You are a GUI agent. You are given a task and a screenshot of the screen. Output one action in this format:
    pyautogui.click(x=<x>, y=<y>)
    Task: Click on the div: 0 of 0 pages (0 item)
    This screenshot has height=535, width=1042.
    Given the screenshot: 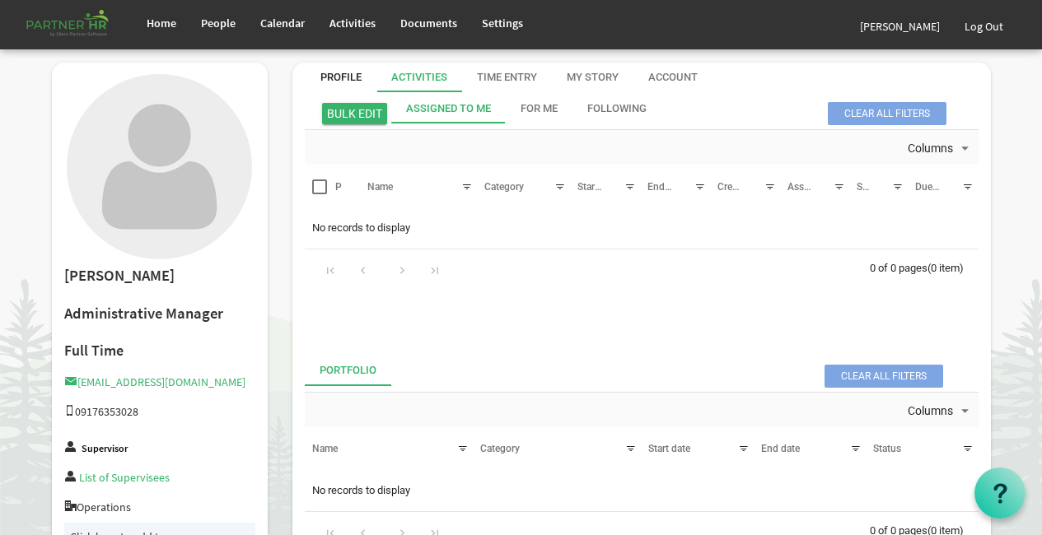 What is the action you would take?
    pyautogui.click(x=924, y=267)
    